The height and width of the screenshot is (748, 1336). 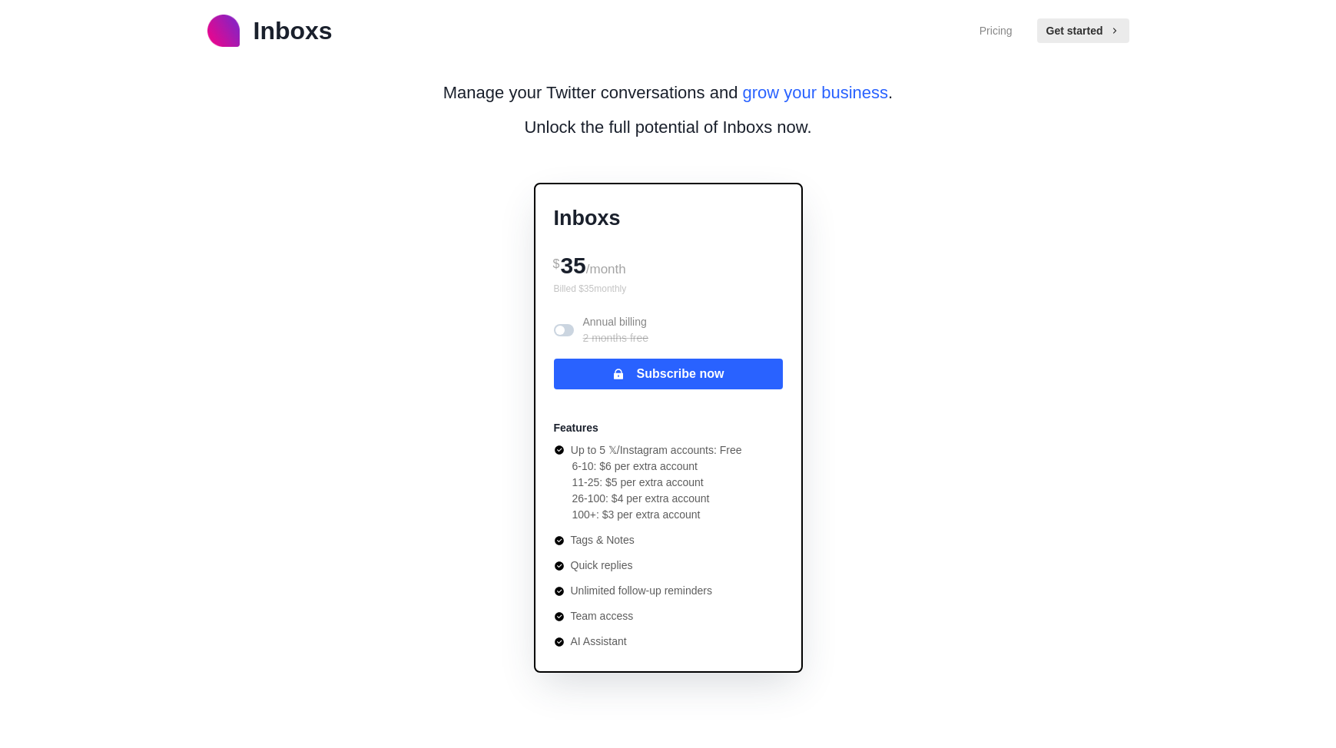 What do you see at coordinates (648, 616) in the screenshot?
I see `li: Team access` at bounding box center [648, 616].